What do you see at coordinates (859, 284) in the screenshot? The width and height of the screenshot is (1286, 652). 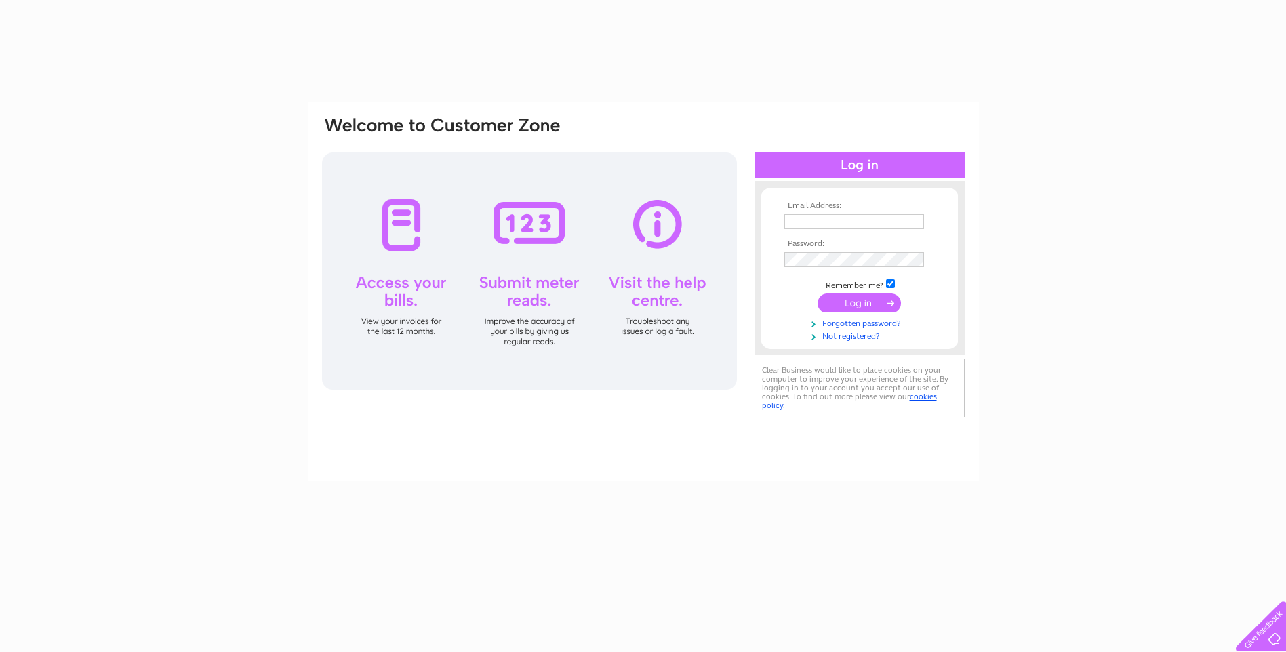 I see `td: Remember me?` at bounding box center [859, 284].